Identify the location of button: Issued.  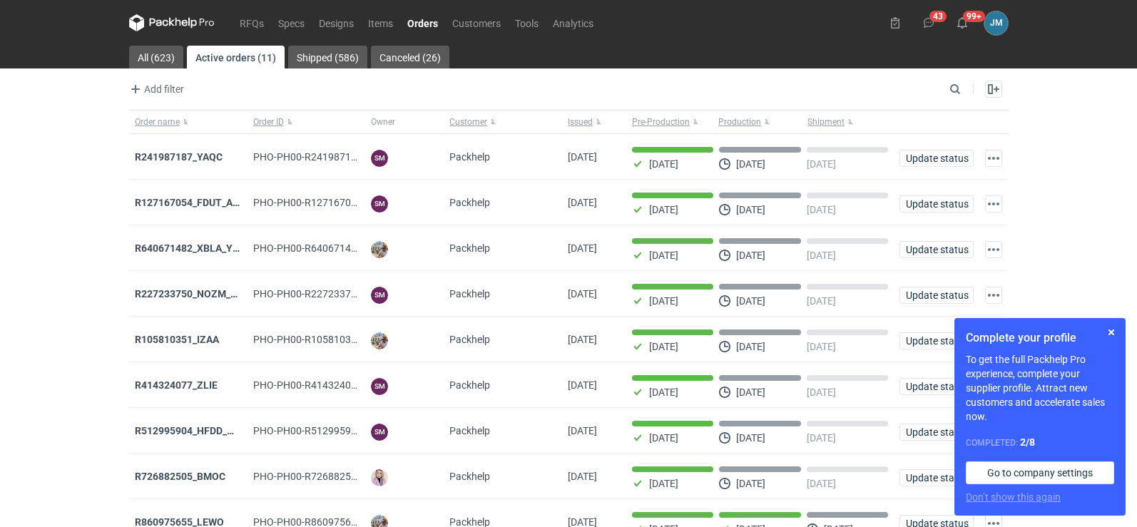
(594, 122).